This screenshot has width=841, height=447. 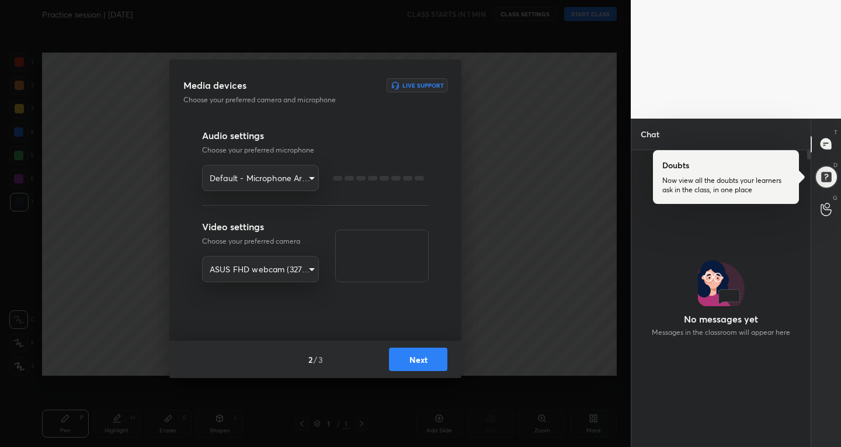 I want to click on button: Next, so click(x=418, y=359).